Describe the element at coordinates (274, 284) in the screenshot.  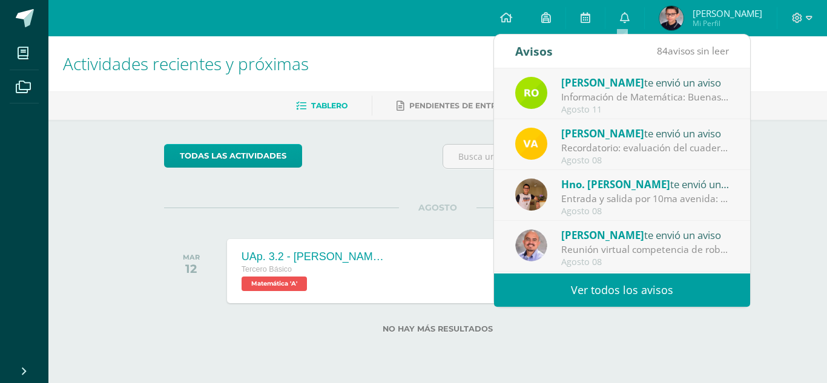
I see `span: Matemática 'A'` at that location.